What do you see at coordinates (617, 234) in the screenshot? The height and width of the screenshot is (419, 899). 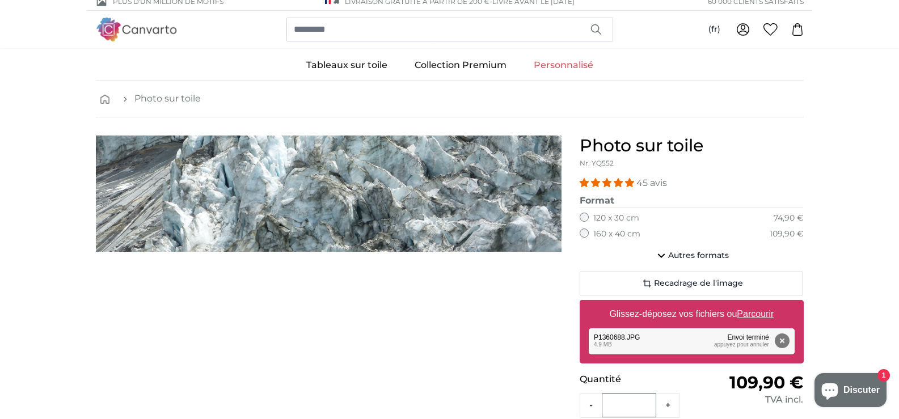 I see `label: 160 x 40 cm` at bounding box center [617, 234].